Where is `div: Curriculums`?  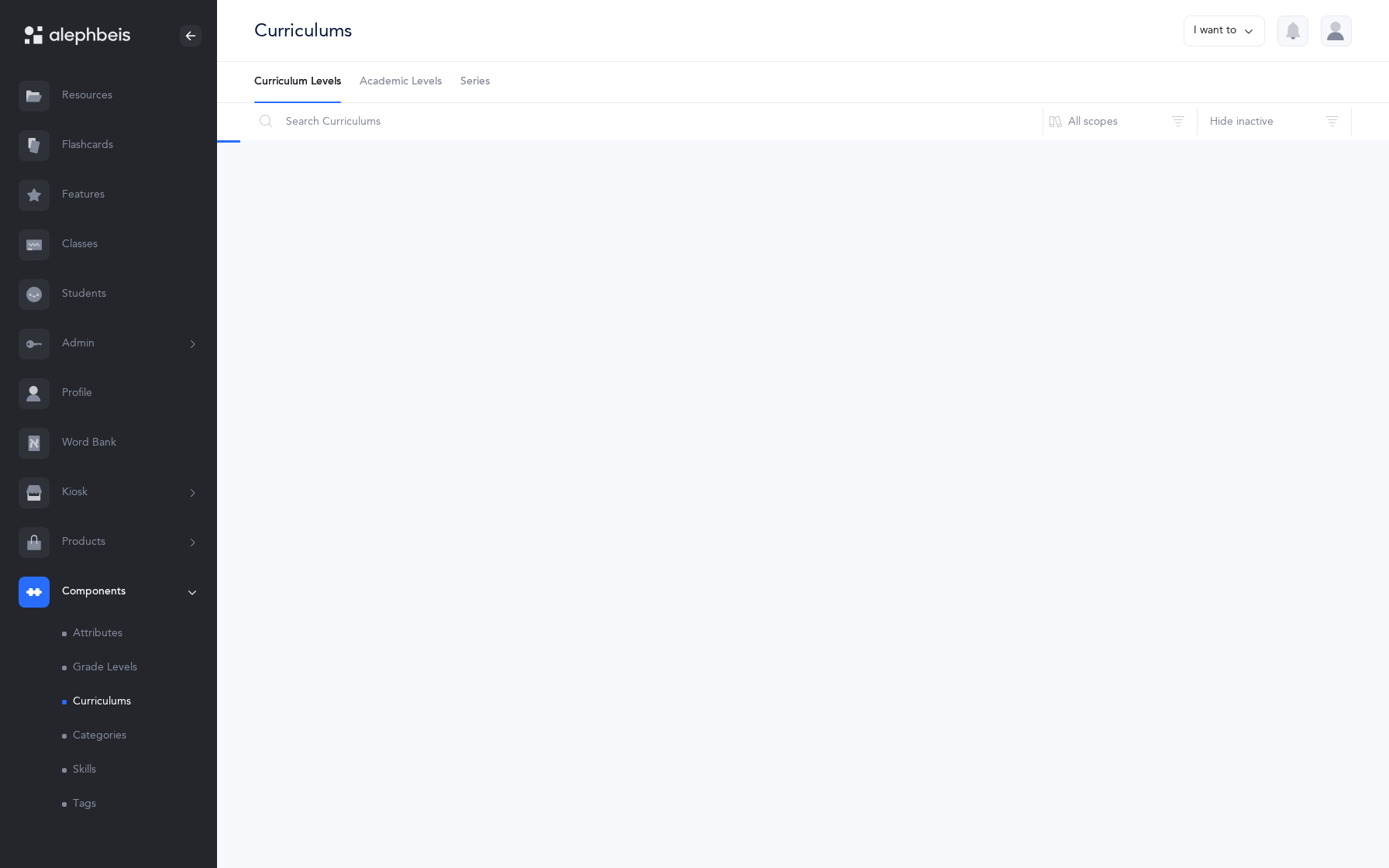
div: Curriculums is located at coordinates (303, 30).